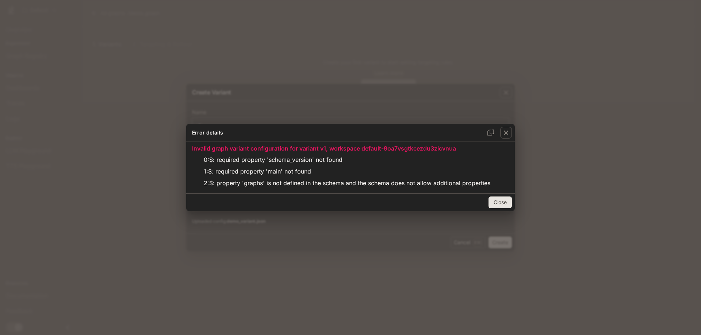  Describe the element at coordinates (347, 171) in the screenshot. I see `li: 1 : $: required property 'main' not found` at that location.